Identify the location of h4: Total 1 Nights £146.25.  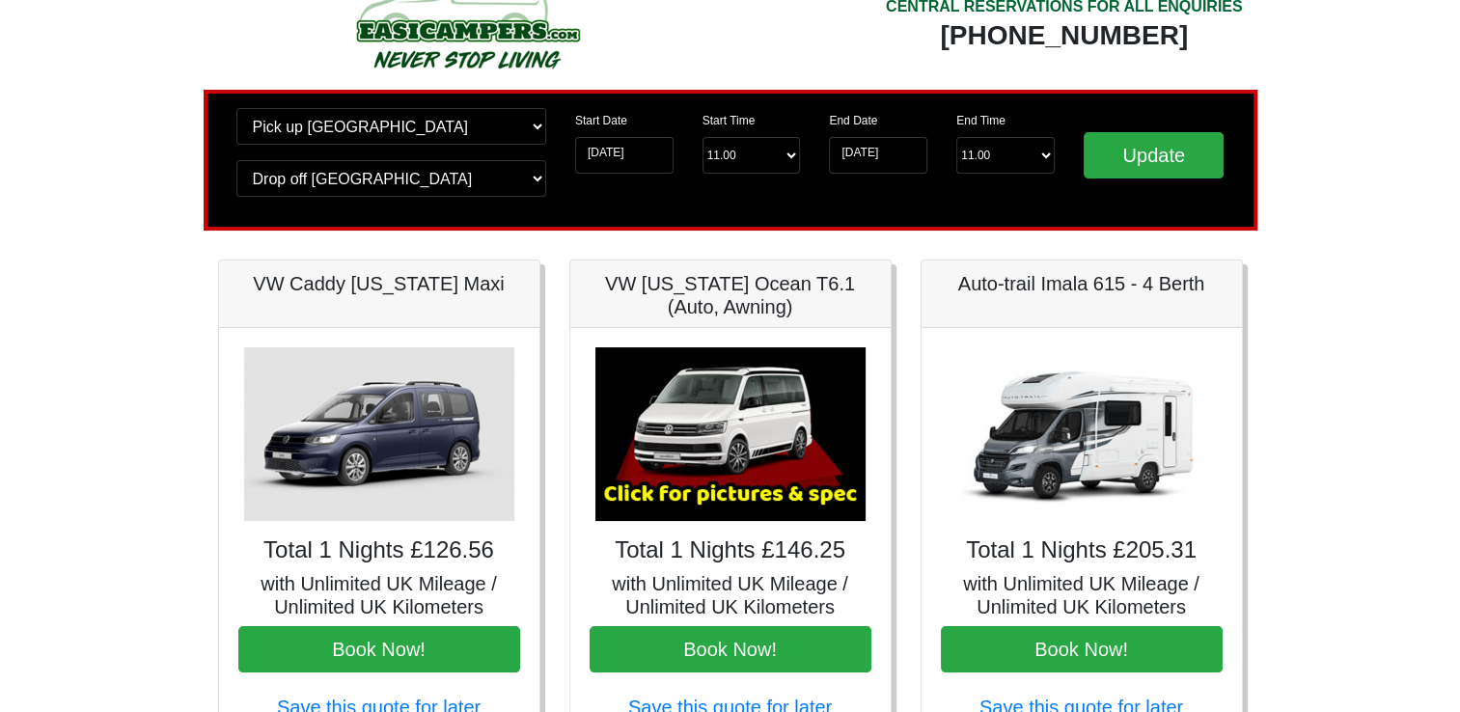
(731, 550).